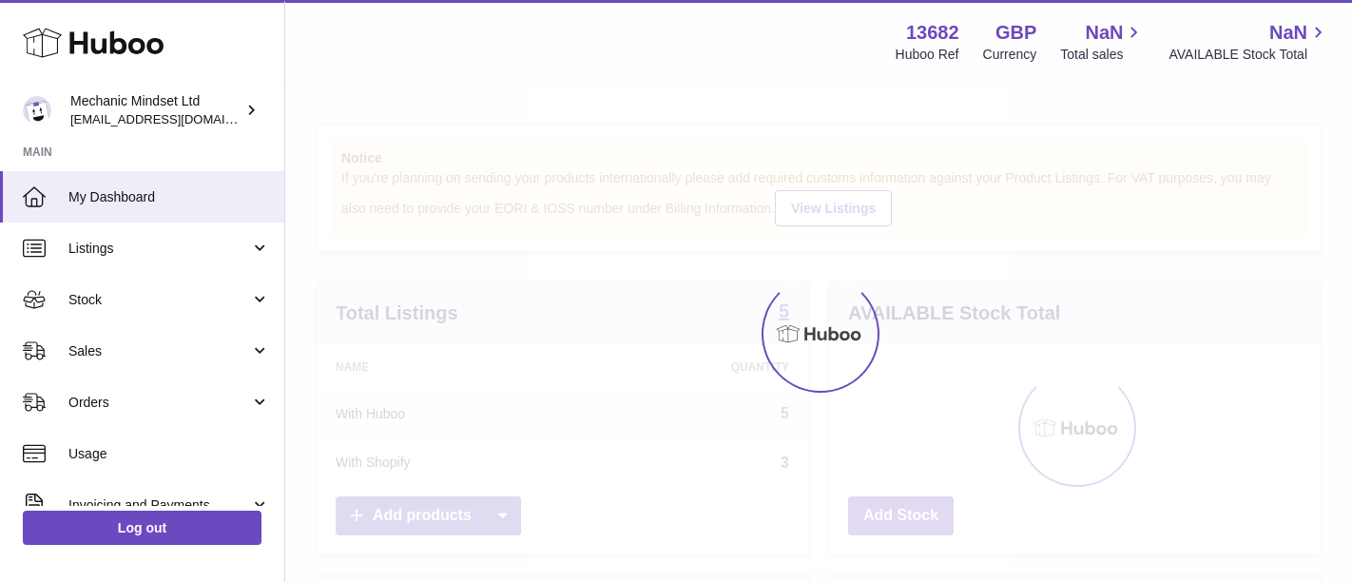  I want to click on span: Stock, so click(159, 300).